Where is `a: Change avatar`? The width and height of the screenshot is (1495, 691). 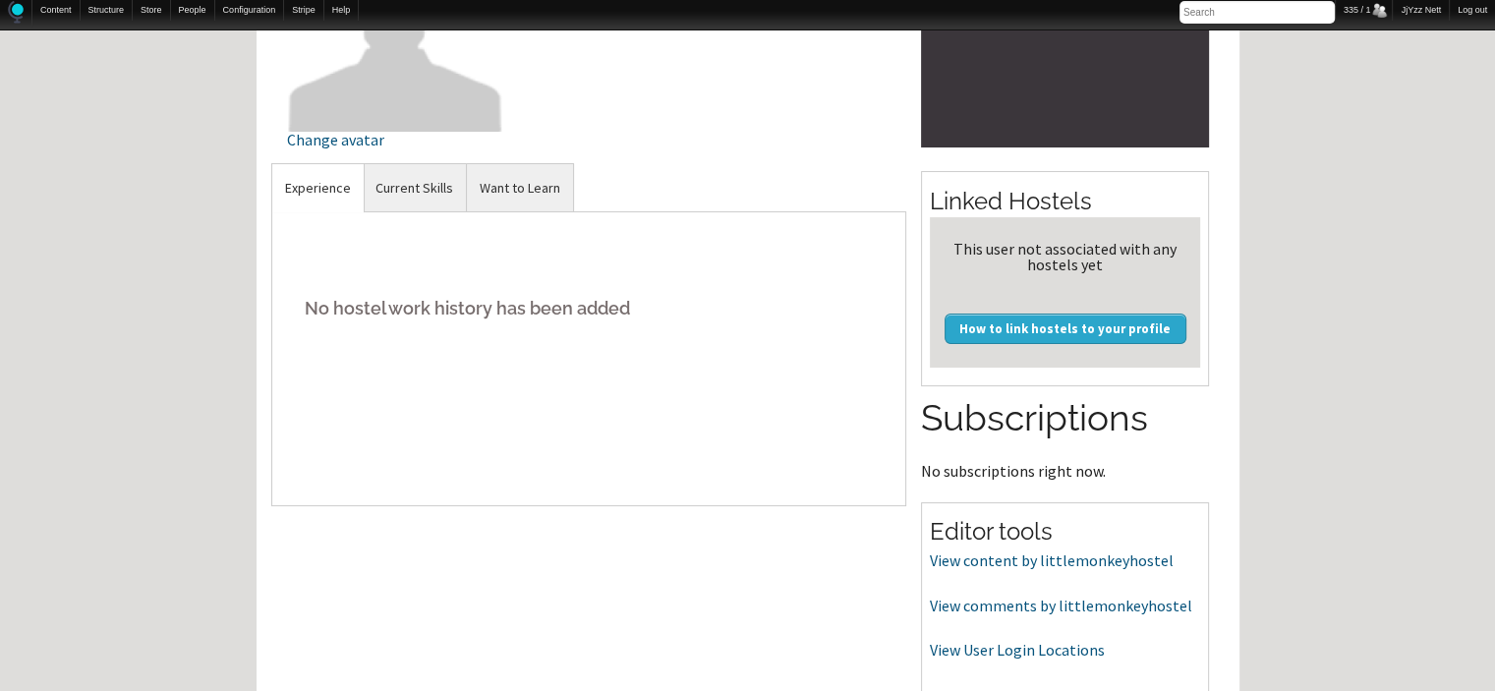 a: Change avatar is located at coordinates (395, 79).